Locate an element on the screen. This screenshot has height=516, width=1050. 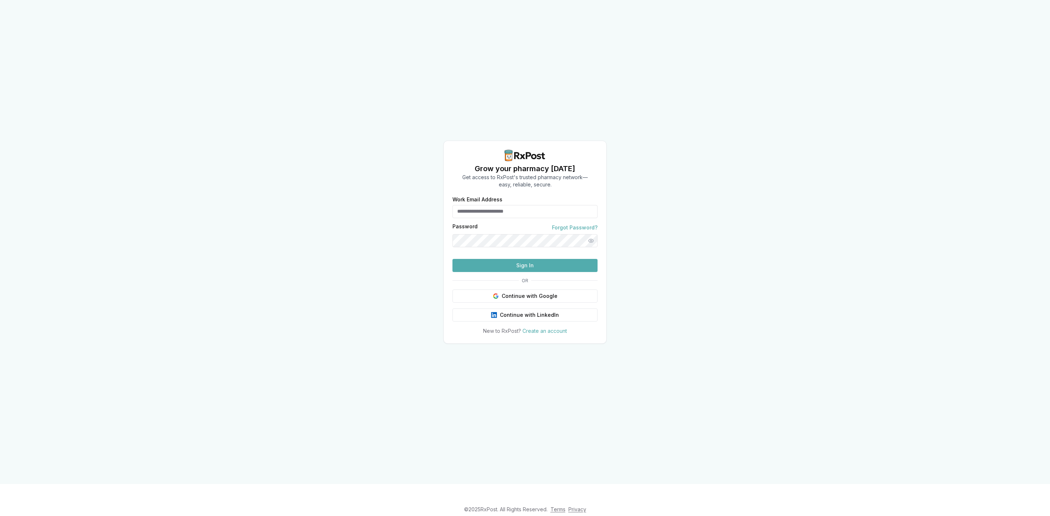
button: Sign In is located at coordinates (525, 266).